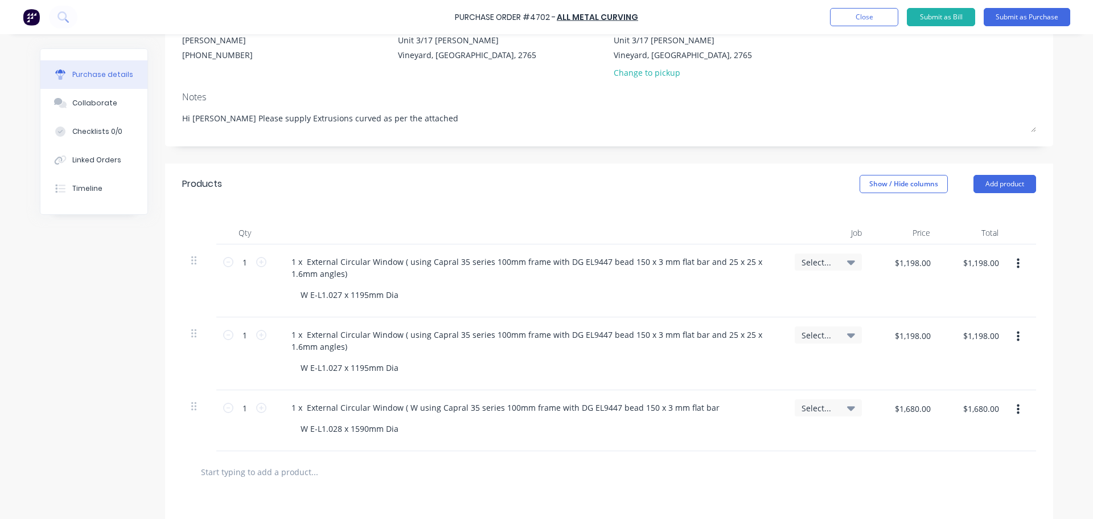 The image size is (1093, 519). What do you see at coordinates (97, 132) in the screenshot?
I see `div: Checklists 0/0` at bounding box center [97, 132].